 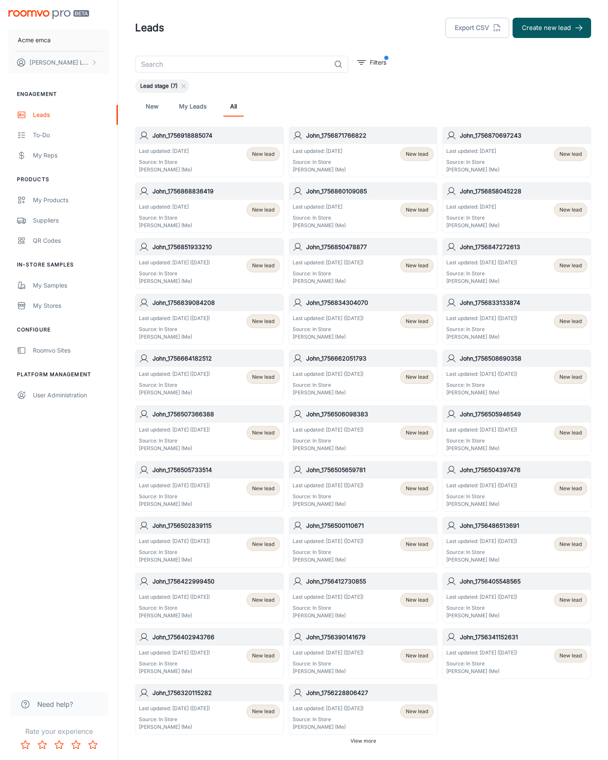 I want to click on div: My Reps, so click(x=71, y=155).